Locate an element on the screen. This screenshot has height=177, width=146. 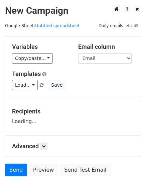
a: Preview is located at coordinates (43, 170).